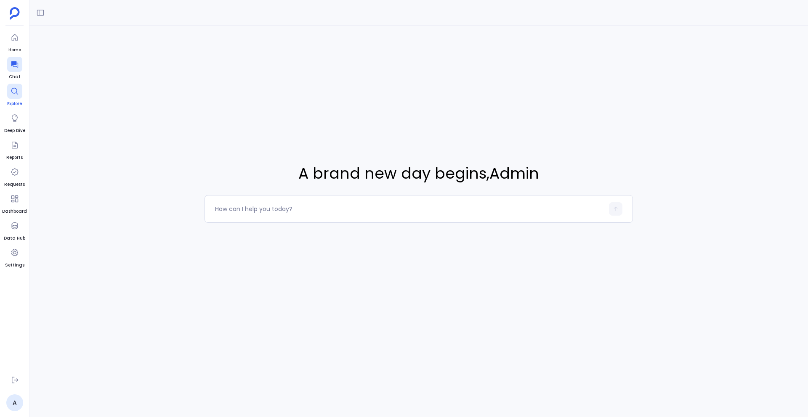  What do you see at coordinates (15, 131) in the screenshot?
I see `span: Deep Dive` at bounding box center [15, 131].